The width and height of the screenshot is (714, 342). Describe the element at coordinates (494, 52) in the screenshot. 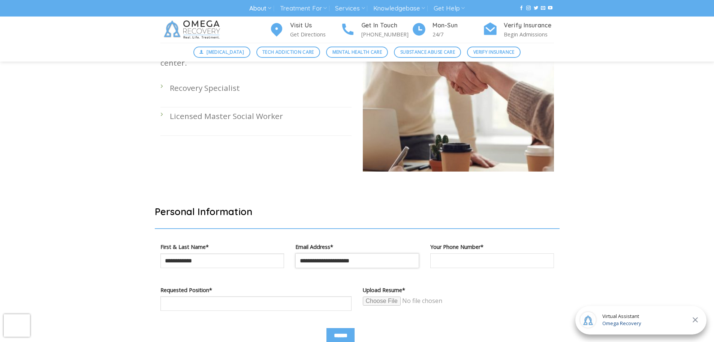

I see `span: Verify Insurance` at that location.